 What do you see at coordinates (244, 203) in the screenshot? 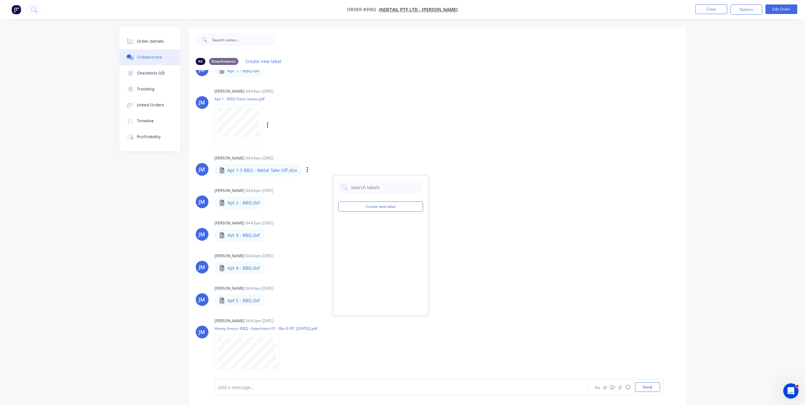
I see `p: Apt 2 - BBQ.dxf` at bounding box center [244, 203].